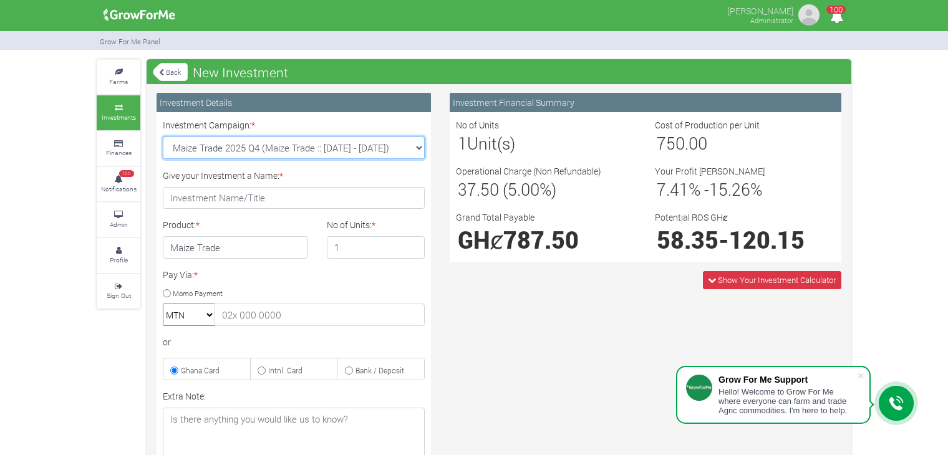  Describe the element at coordinates (118, 184) in the screenshot. I see `a: 100 Notifications` at that location.